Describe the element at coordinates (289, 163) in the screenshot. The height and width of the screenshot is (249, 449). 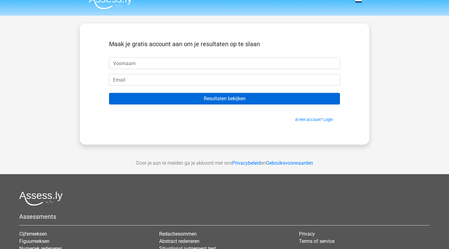
I see `a: Gebruiksvoorwaarden` at that location.